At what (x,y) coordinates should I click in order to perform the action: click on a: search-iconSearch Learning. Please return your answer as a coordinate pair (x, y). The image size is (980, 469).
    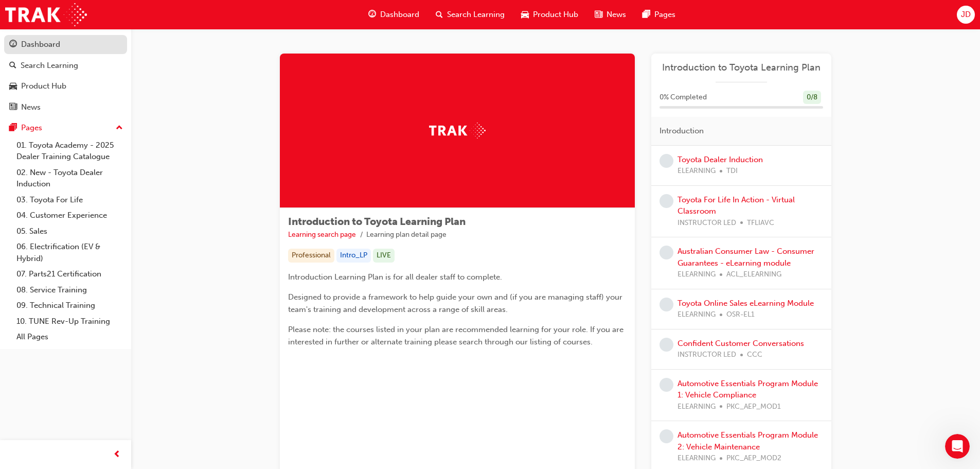
    Looking at the image, I should click on (470, 14).